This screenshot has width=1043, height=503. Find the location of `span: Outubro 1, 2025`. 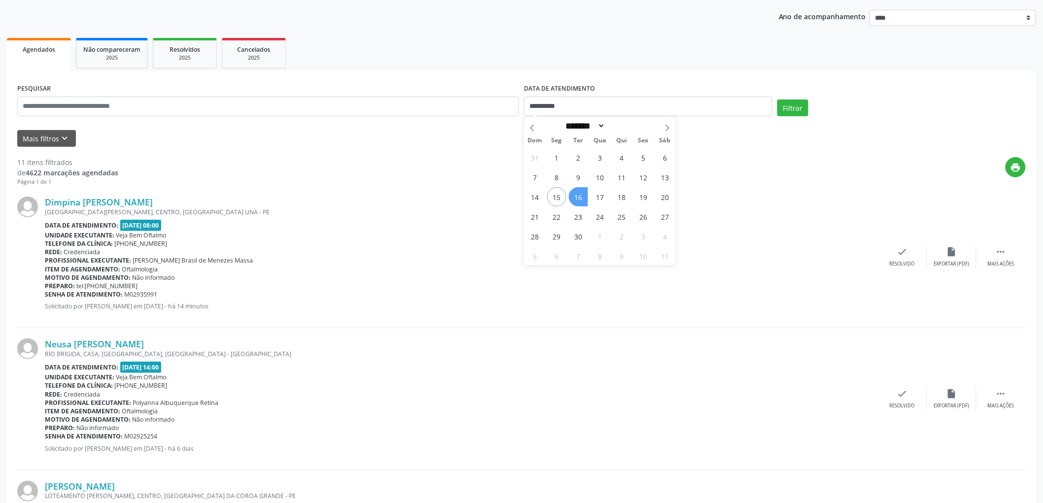

span: Outubro 1, 2025 is located at coordinates (600, 236).